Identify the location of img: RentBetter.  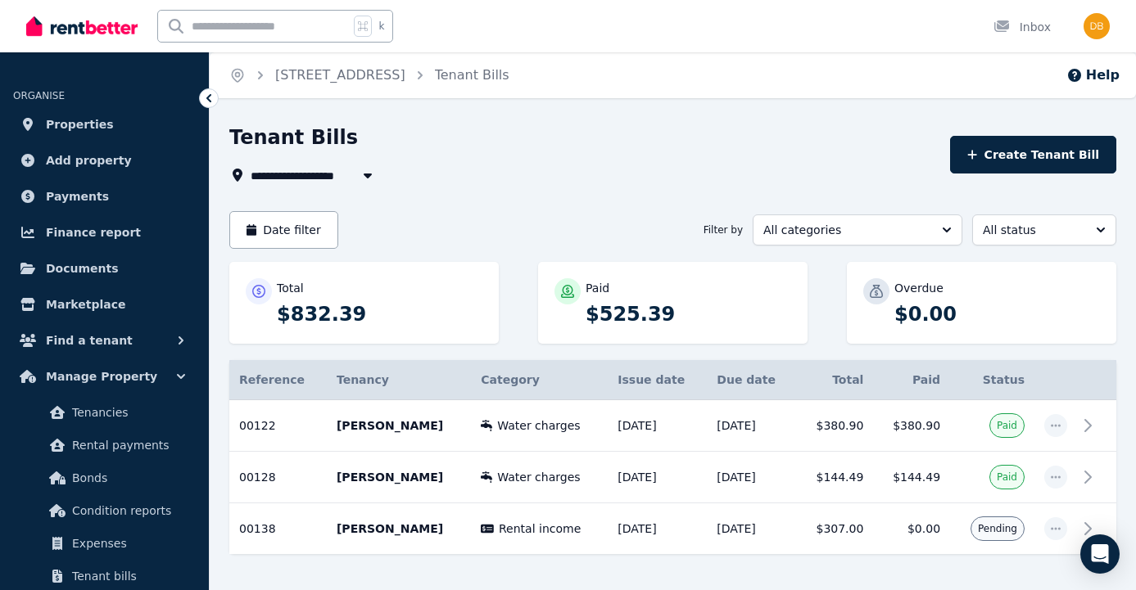
(82, 26).